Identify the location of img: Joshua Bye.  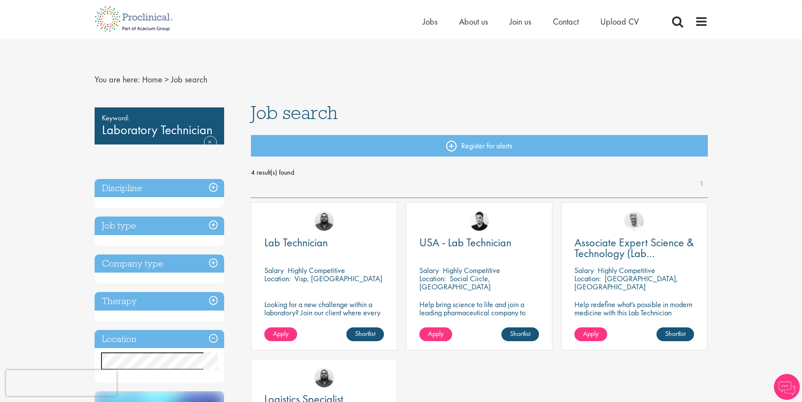
(634, 221).